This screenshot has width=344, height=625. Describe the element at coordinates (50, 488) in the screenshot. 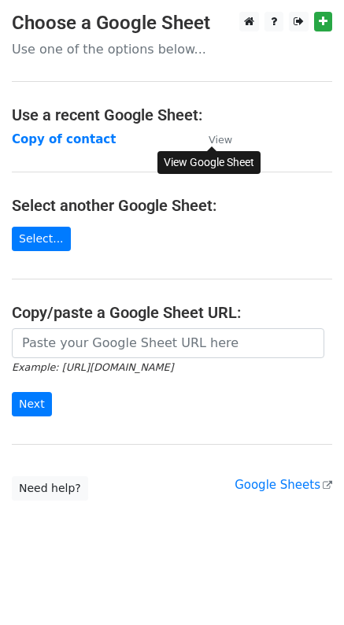

I see `a: Need help?` at that location.